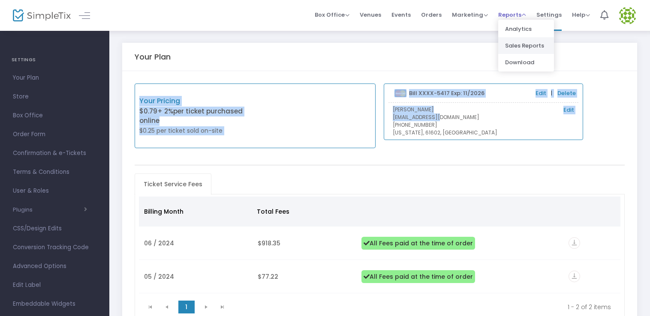  What do you see at coordinates (173, 184) in the screenshot?
I see `span: Ticket Service Fees` at bounding box center [173, 184].